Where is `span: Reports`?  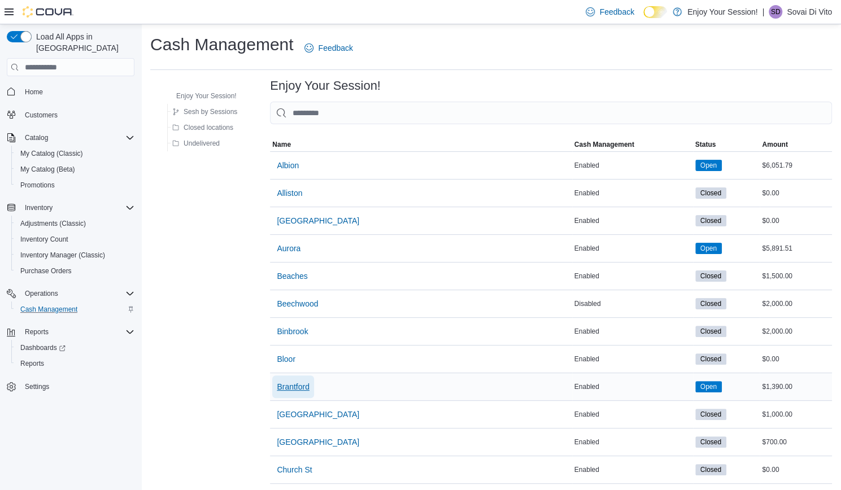 span: Reports is located at coordinates (32, 364).